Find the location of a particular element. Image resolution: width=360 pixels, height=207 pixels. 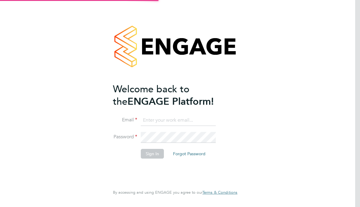

label: Password is located at coordinates (125, 137).